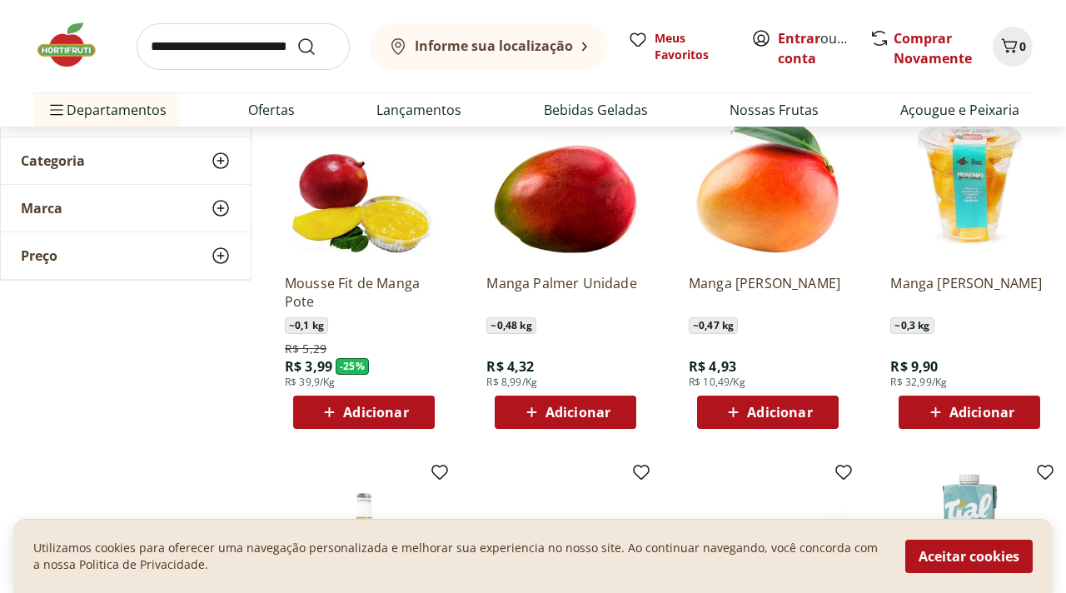 Image resolution: width=1066 pixels, height=593 pixels. What do you see at coordinates (459, 556) in the screenshot?
I see `p: Utilizamos cookies para oferecer uma navegação personalizada e melhorar sua experiencia no nosso ...` at bounding box center [459, 556].